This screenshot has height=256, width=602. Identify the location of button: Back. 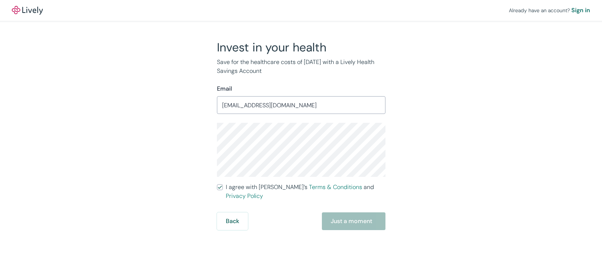
(233, 221).